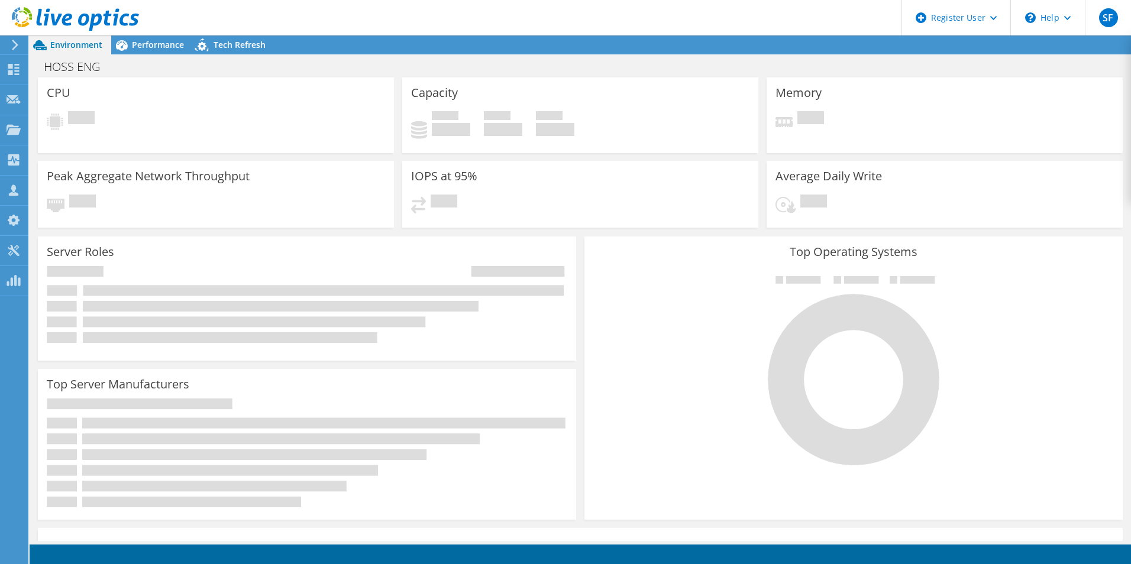 The image size is (1131, 564). Describe the element at coordinates (76, 44) in the screenshot. I see `span: Environment` at that location.